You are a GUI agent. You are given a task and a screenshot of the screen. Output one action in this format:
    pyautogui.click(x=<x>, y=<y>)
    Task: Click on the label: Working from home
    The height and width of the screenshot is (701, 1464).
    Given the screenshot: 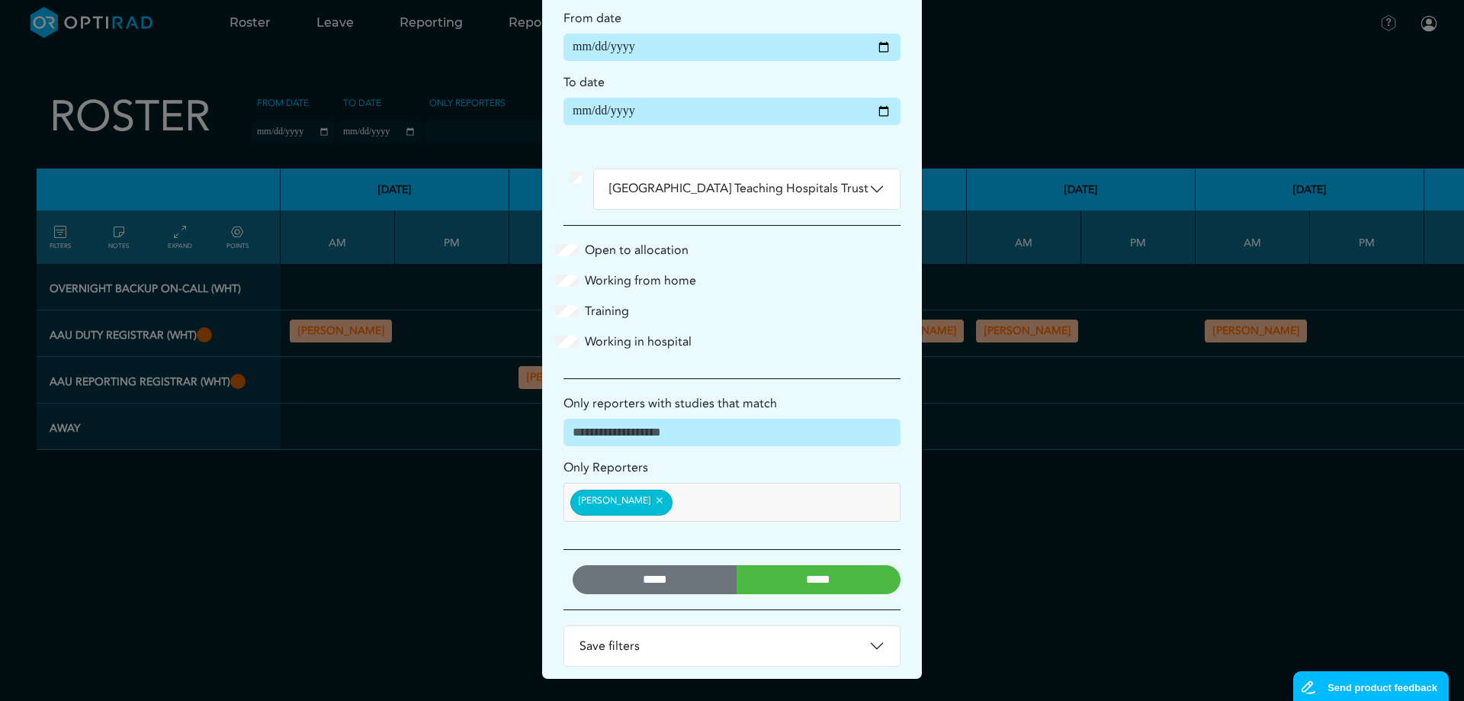 What is the action you would take?
    pyautogui.click(x=641, y=281)
    